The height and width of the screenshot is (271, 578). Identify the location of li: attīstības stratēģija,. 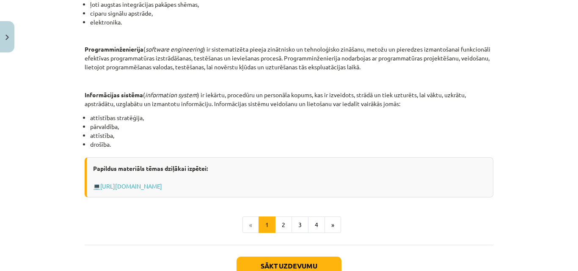
(292, 118).